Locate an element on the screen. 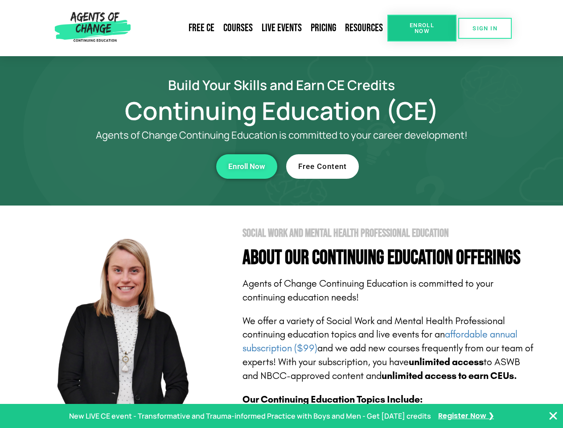 This screenshot has width=563, height=428. h1: Continuing Education (CE) is located at coordinates (282, 111).